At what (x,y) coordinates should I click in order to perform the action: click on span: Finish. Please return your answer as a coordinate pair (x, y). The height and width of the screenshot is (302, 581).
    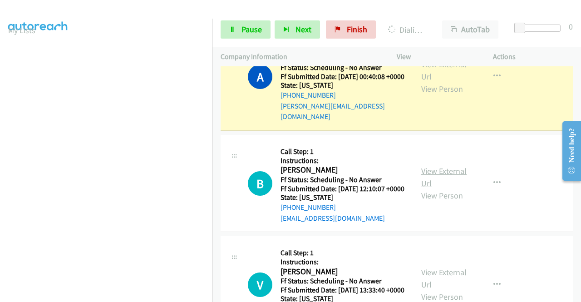
    Looking at the image, I should click on (357, 29).